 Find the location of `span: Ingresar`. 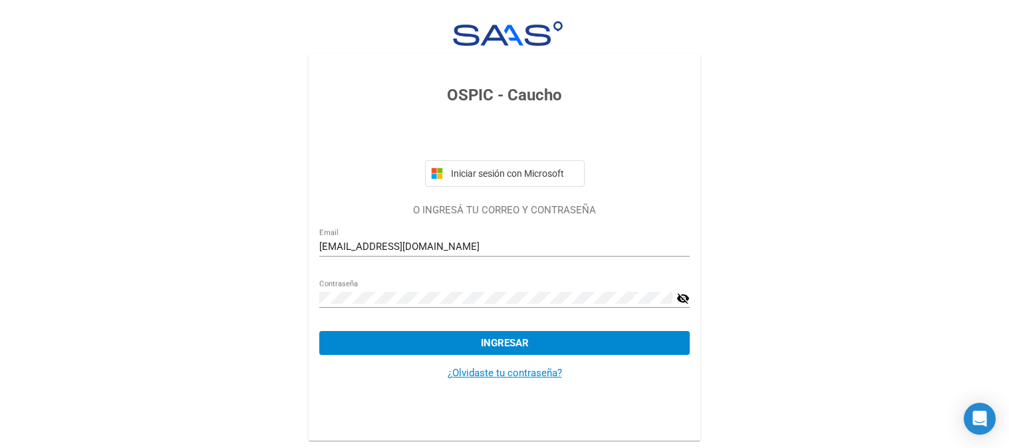

span: Ingresar is located at coordinates (505, 343).